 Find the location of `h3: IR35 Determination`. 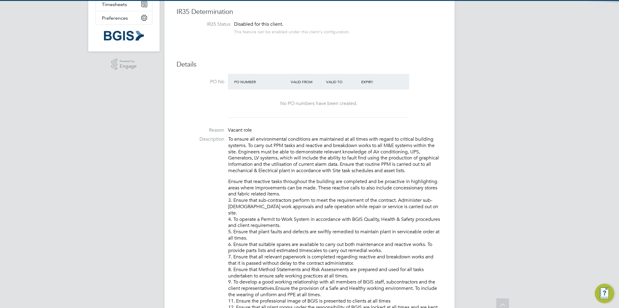

h3: IR35 Determination is located at coordinates (309, 12).